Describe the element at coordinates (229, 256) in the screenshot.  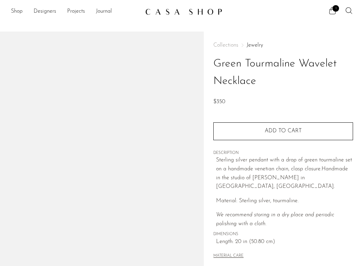
I see `button: MATERIAL CARE` at that location.